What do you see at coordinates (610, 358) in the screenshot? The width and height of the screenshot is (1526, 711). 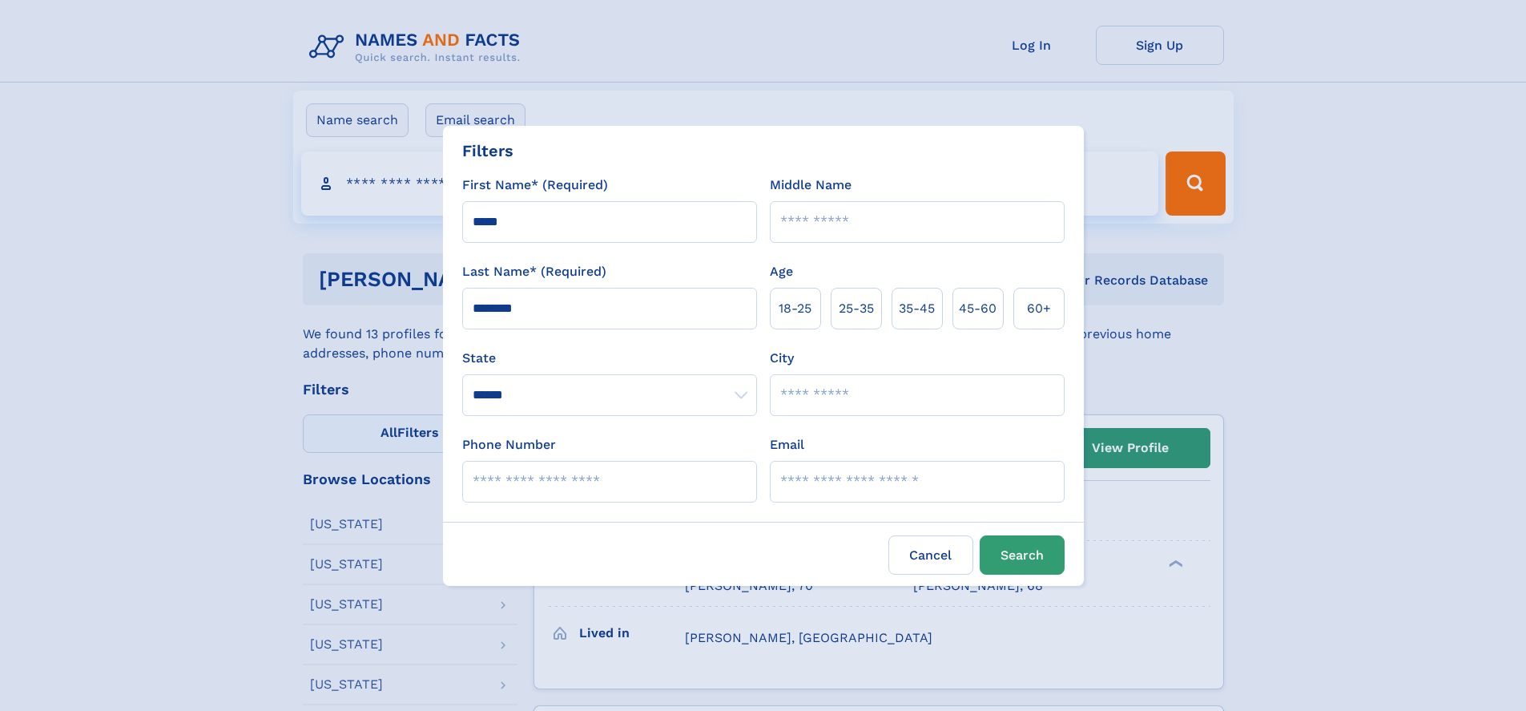 I see `label: State` at bounding box center [610, 358].